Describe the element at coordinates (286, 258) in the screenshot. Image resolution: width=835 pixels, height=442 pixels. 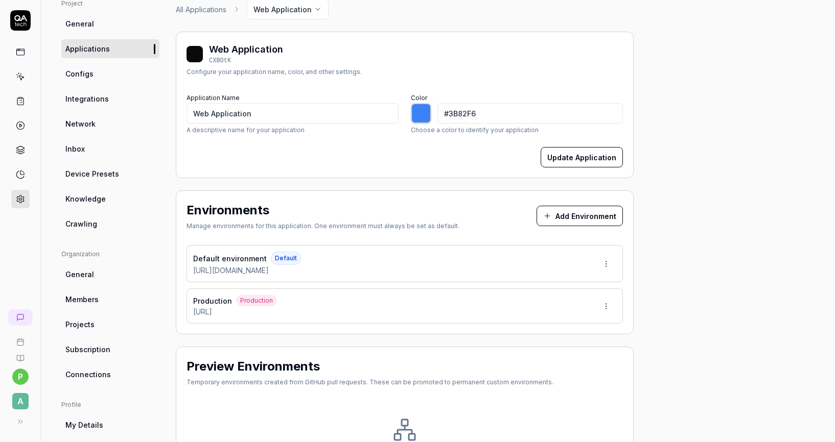
I see `span: Default` at that location.